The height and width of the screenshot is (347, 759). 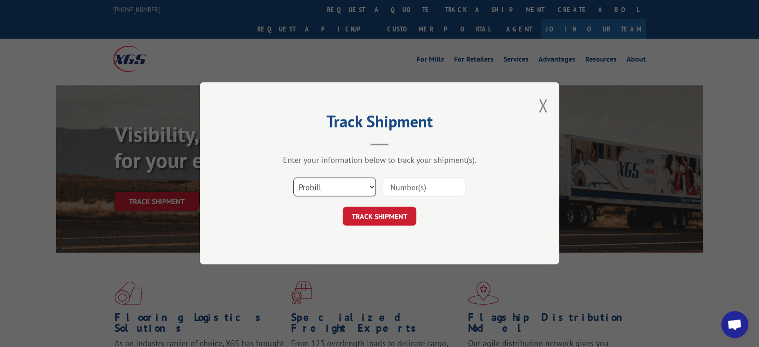 What do you see at coordinates (543, 105) in the screenshot?
I see `button: Close modal` at bounding box center [543, 105].